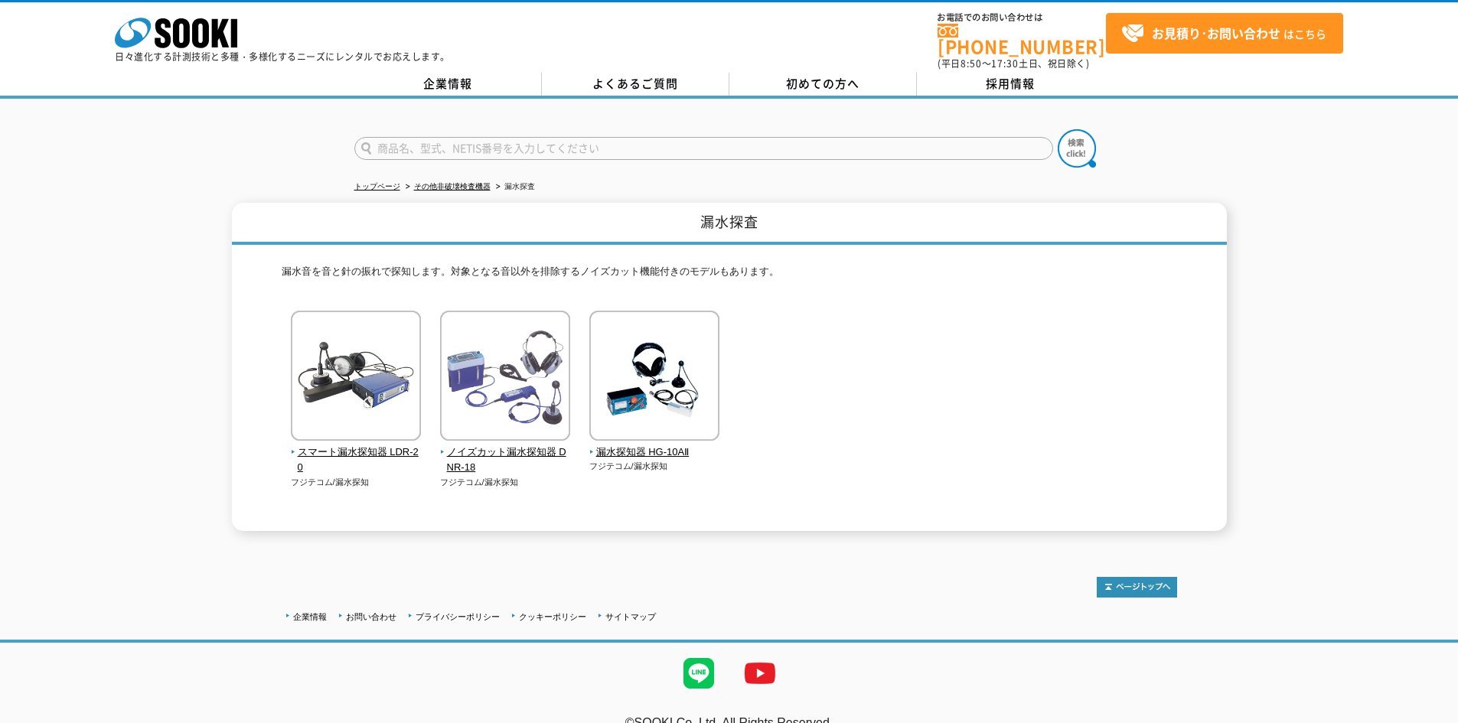 The width and height of the screenshot is (1458, 723). What do you see at coordinates (631, 617) in the screenshot?
I see `a: サイトマップ` at bounding box center [631, 617].